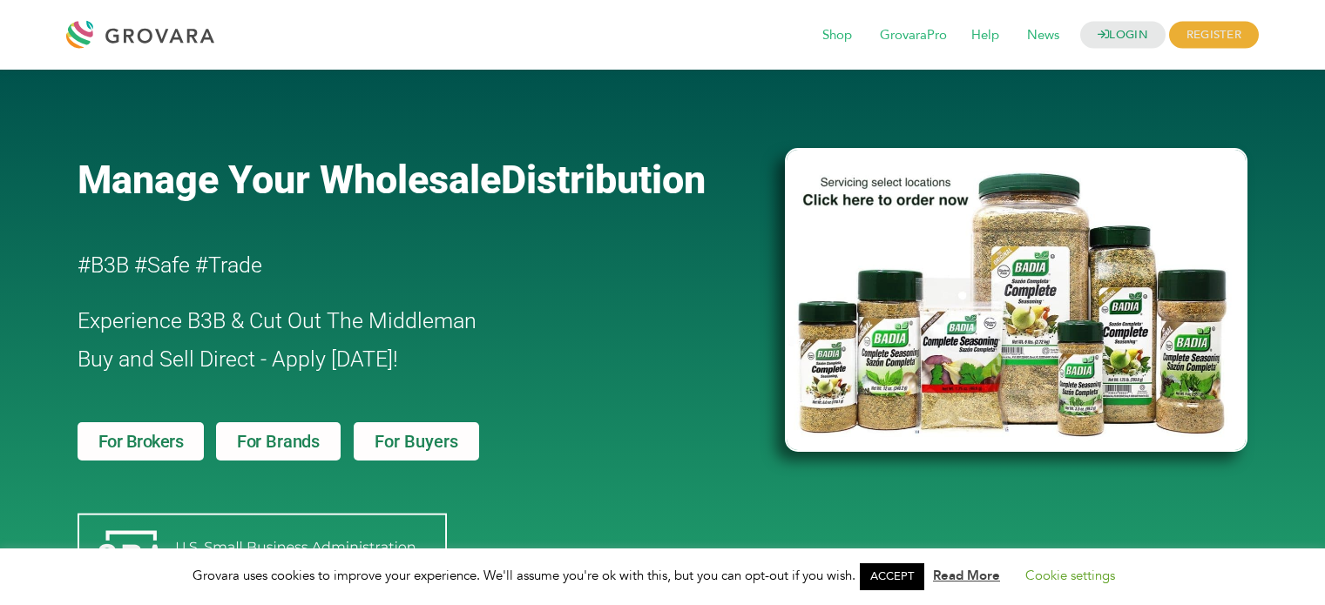 This screenshot has height=605, width=1325. What do you see at coordinates (913, 36) in the screenshot?
I see `a: GrovaraPro` at bounding box center [913, 36].